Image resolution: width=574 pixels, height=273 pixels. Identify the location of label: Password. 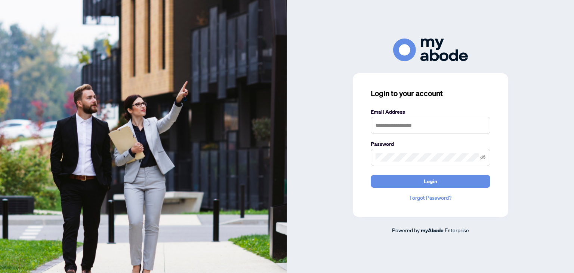
(430, 144).